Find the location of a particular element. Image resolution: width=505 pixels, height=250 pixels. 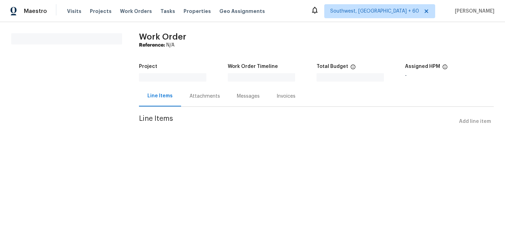

span: Geo Assignments is located at coordinates (242, 11).